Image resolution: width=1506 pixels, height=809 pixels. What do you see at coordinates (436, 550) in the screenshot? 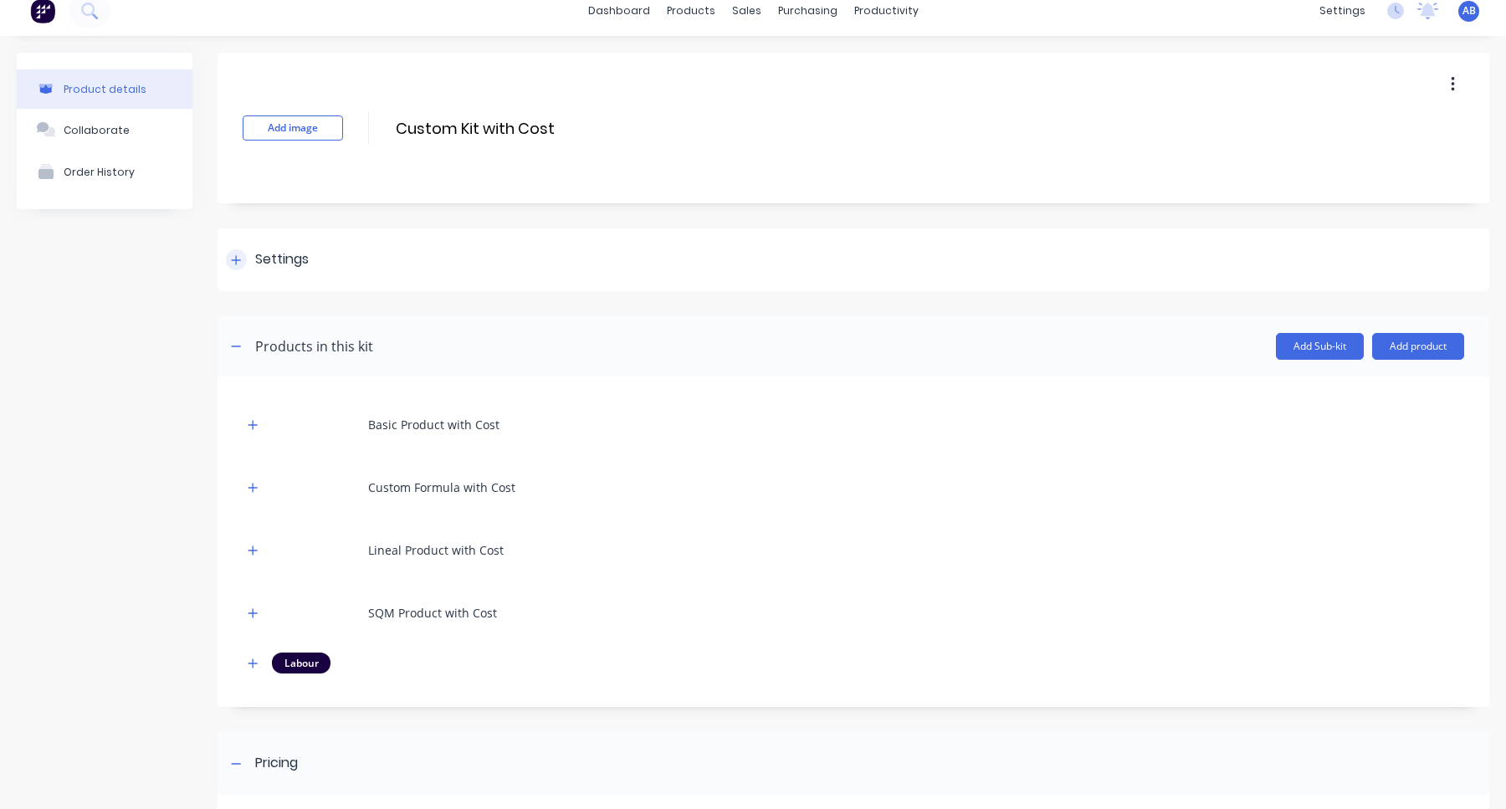
I see `div: Lineal Product with Cost` at bounding box center [436, 550].